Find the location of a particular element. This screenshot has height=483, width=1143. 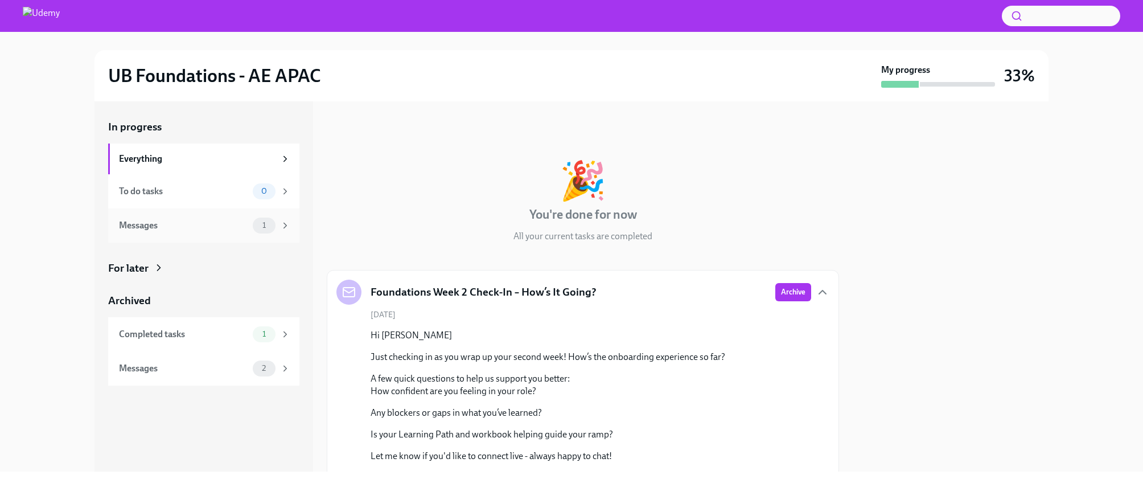

span: 0 is located at coordinates (264, 191).